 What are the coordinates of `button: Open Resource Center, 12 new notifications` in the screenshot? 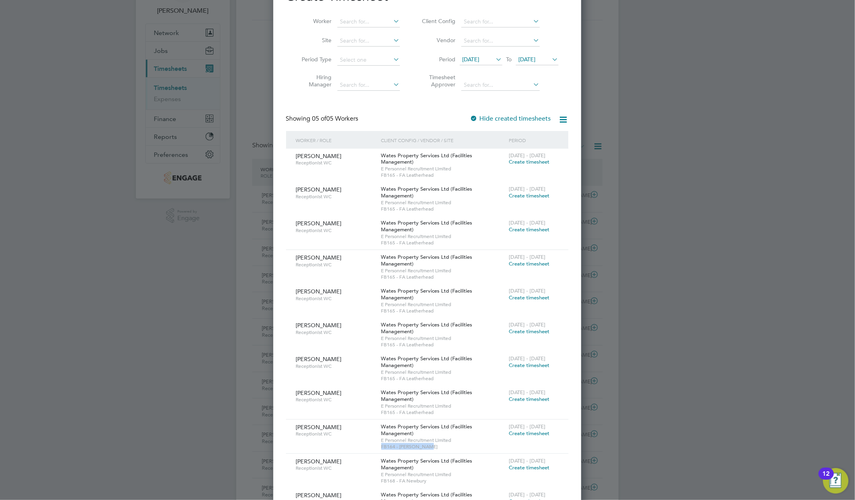 It's located at (836, 481).